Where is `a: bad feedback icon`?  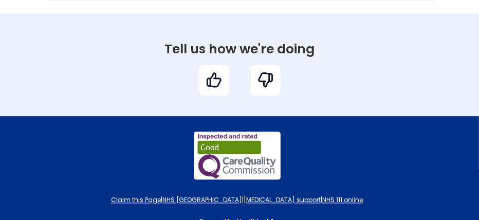 a: bad feedback icon is located at coordinates (265, 80).